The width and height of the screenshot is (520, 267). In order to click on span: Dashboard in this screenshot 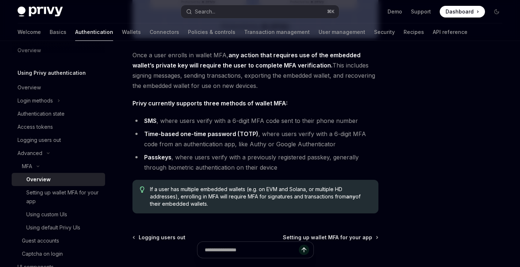, I will do `click(459, 12)`.